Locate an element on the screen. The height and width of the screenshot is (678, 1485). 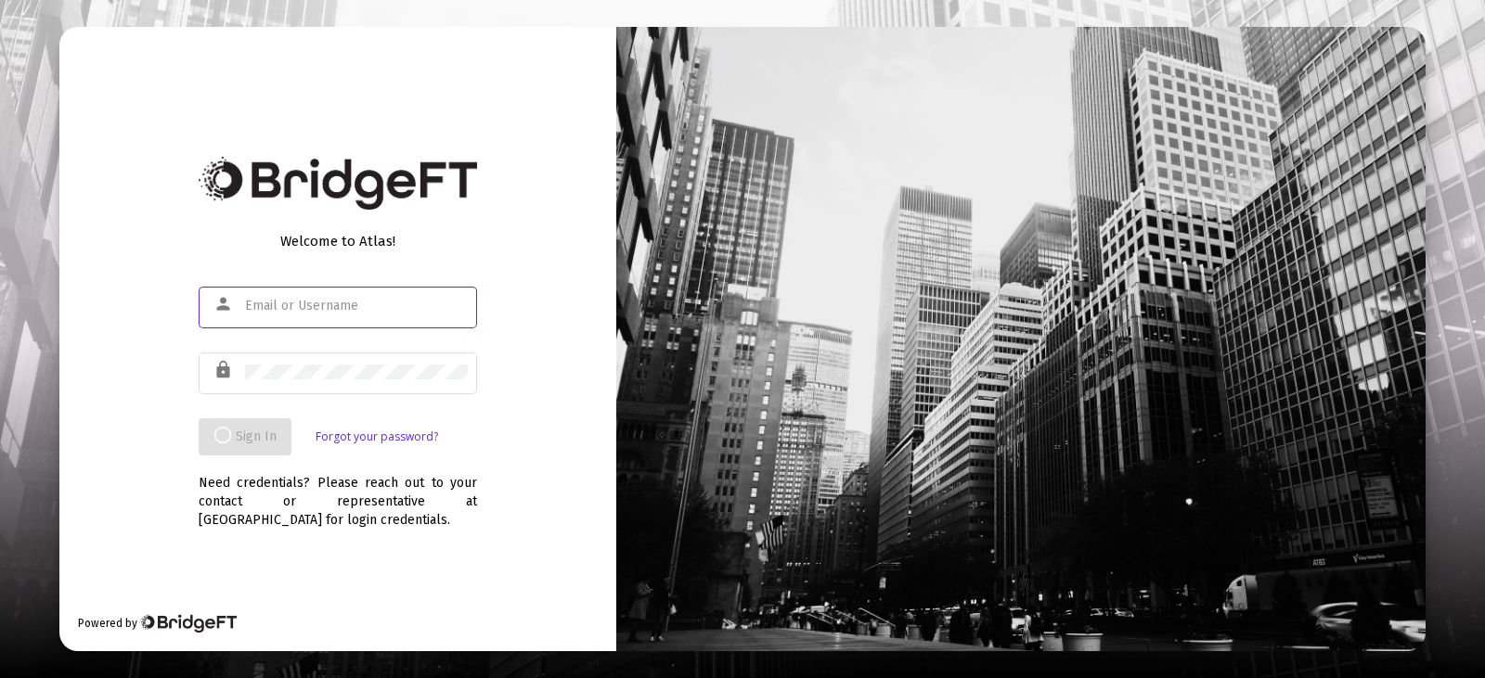
mat-icon: person is located at coordinates (225, 304).